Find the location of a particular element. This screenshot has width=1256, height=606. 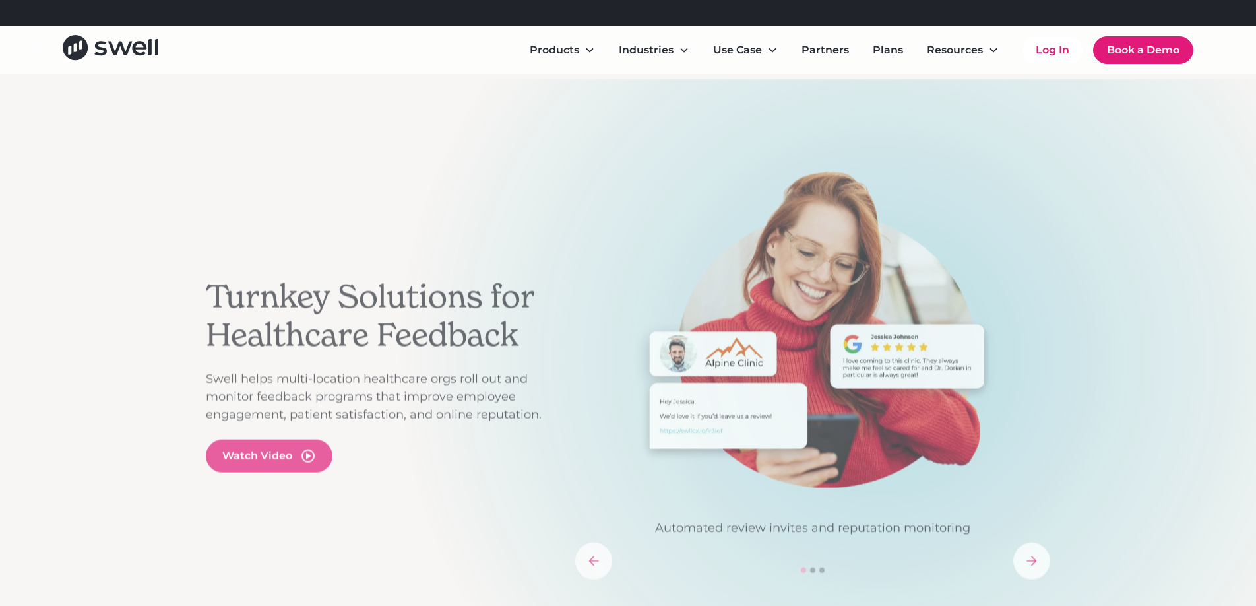

div: Show slide 1 of 3 is located at coordinates (803, 570).